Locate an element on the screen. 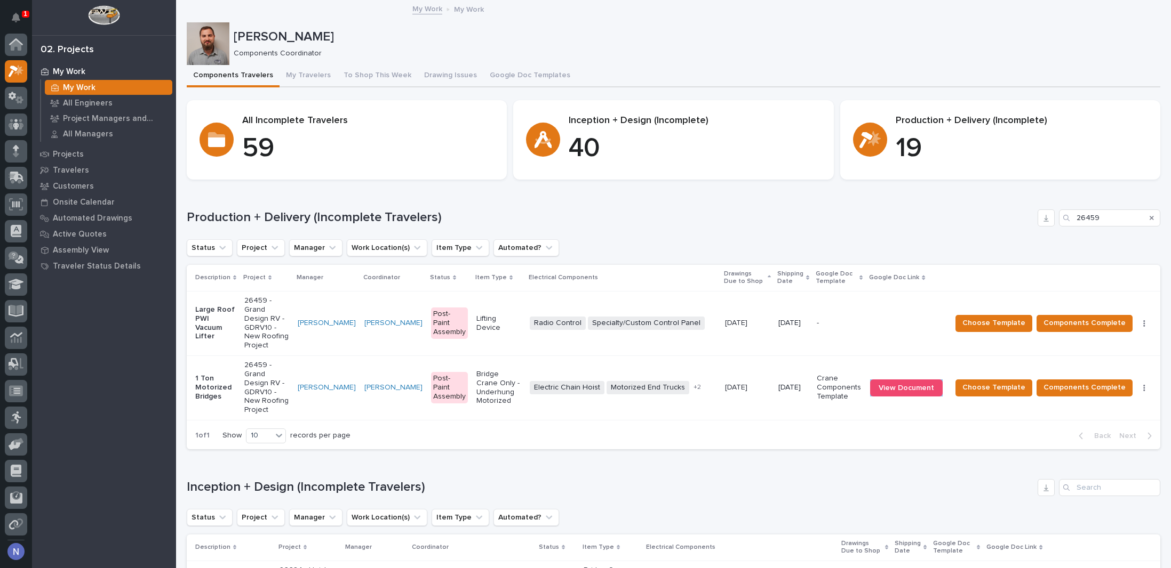  a: Traveler Status Details is located at coordinates (104, 266).